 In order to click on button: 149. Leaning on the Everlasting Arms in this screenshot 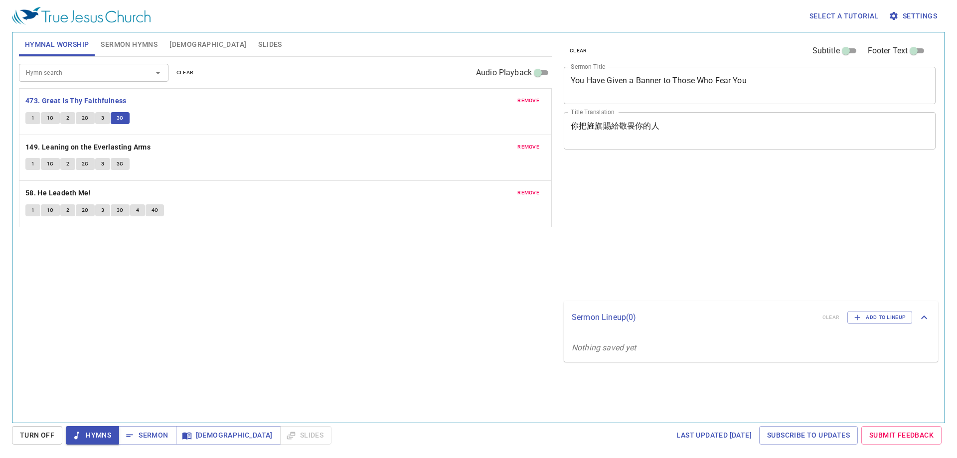, I will do `click(89, 147)`.